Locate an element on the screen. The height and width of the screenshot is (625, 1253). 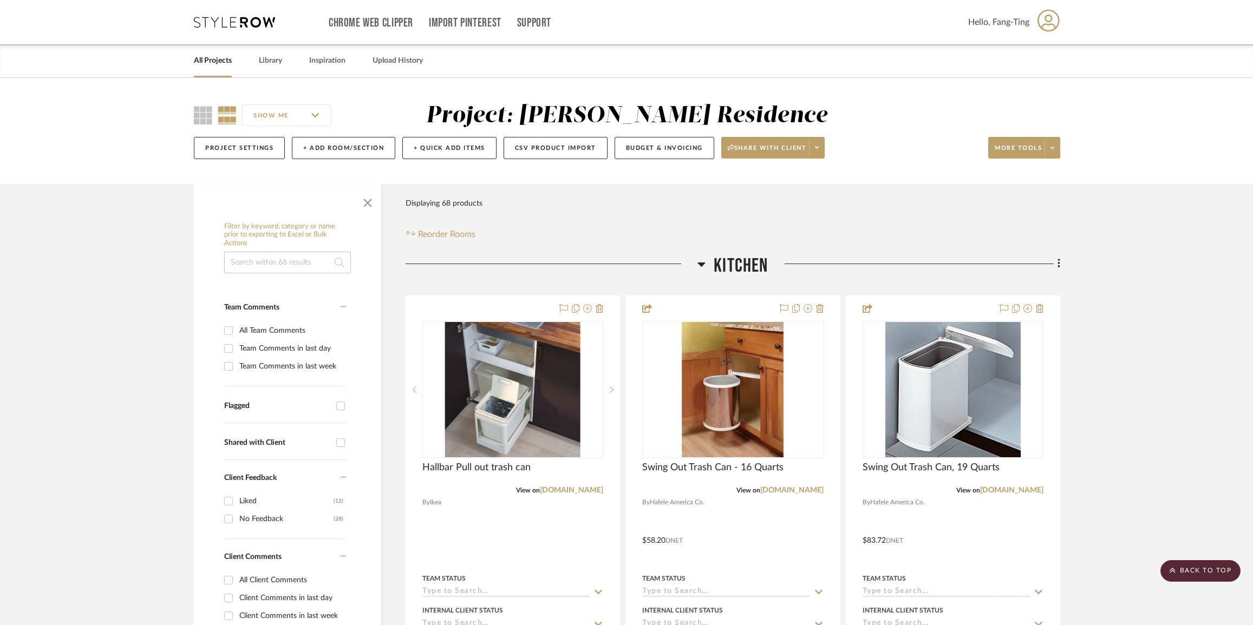
span: Swing Out Trash Can, 19 Quarts is located at coordinates (931, 468).